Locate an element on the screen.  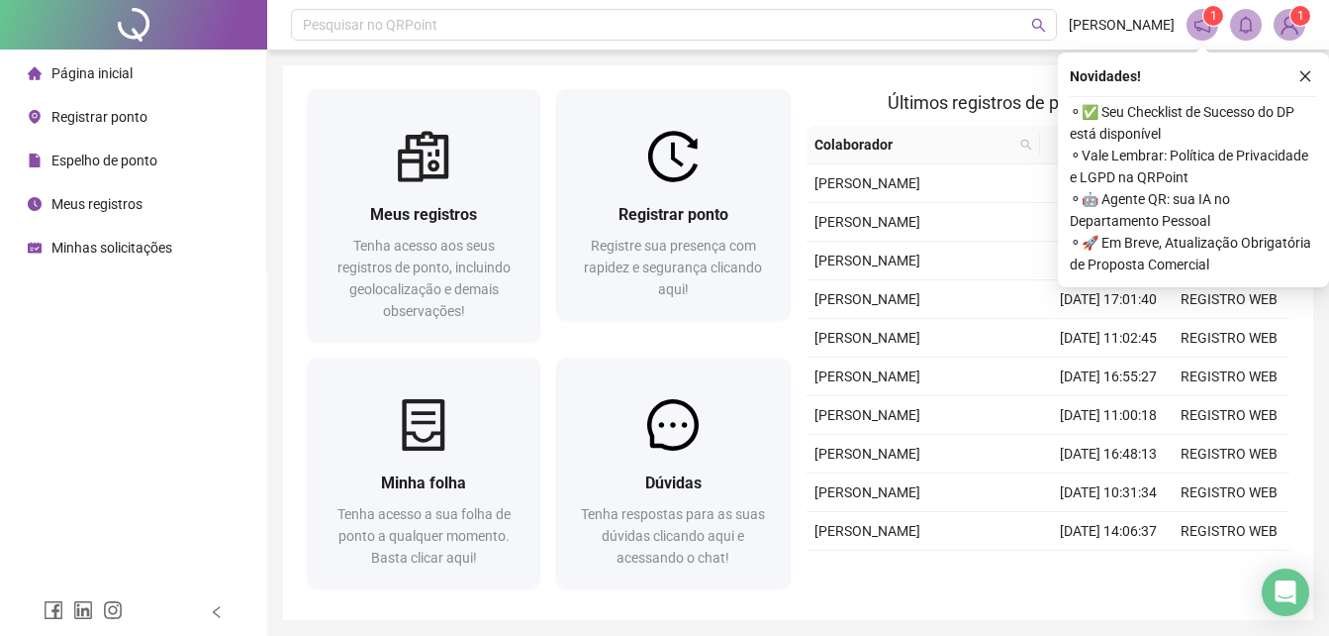
a: Minha folhaTenha acesso a sua folha de ponto a qualquer momento. Basta clicar aqui! is located at coordinates (424, 472).